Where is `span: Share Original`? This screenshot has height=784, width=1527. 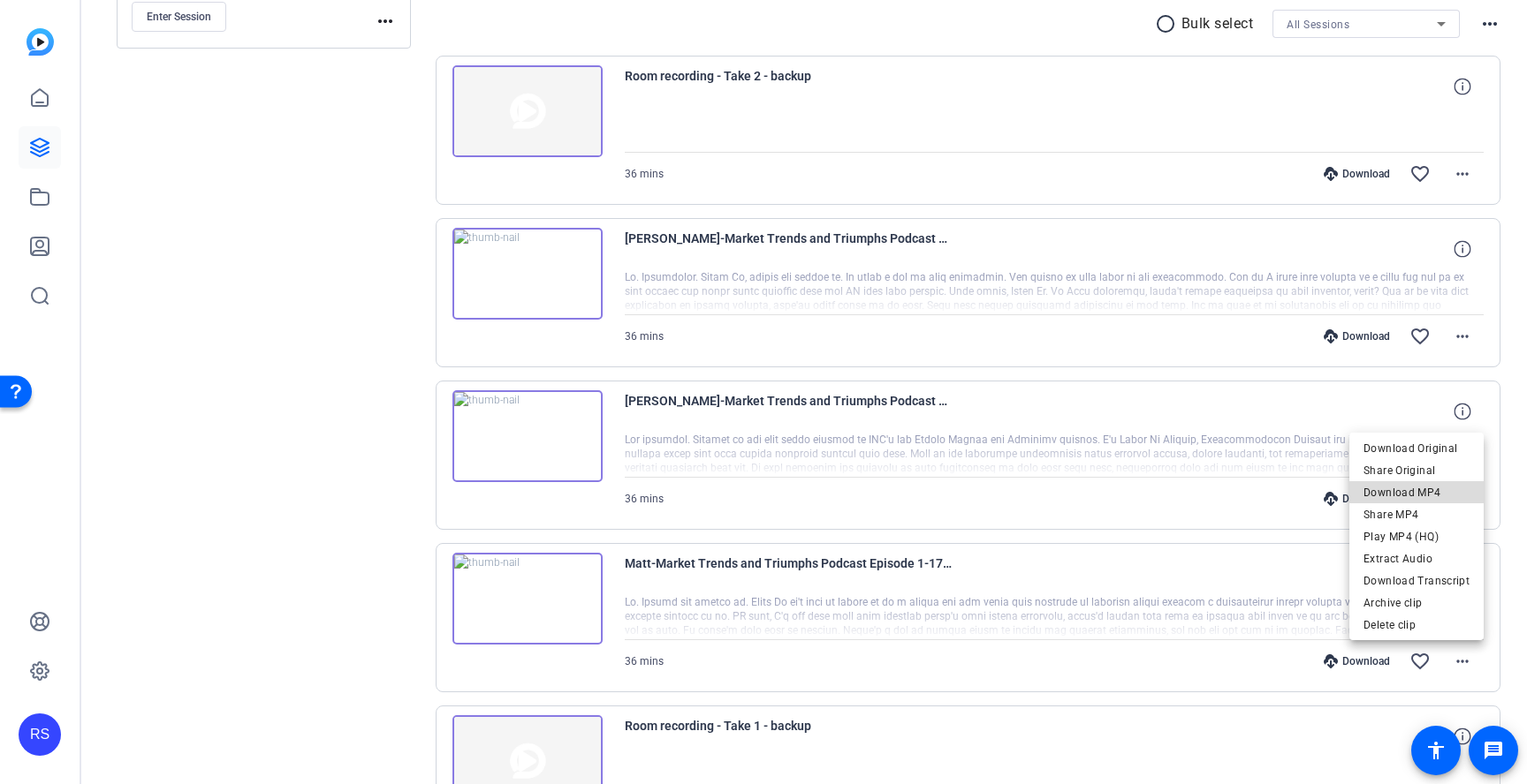 span: Share Original is located at coordinates (1416, 471).